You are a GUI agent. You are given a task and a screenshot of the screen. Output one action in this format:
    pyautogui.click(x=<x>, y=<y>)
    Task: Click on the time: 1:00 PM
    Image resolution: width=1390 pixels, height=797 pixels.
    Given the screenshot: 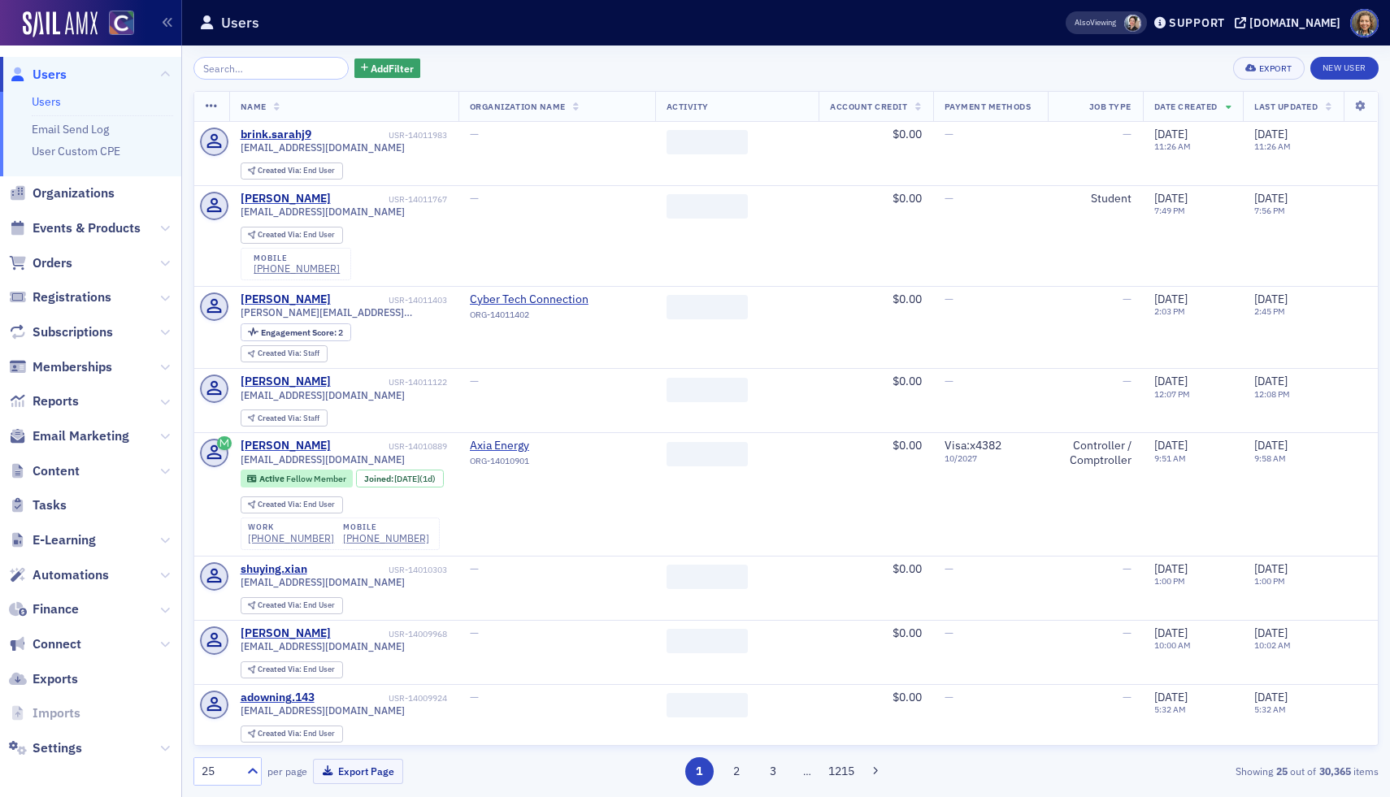 What is the action you would take?
    pyautogui.click(x=1169, y=581)
    